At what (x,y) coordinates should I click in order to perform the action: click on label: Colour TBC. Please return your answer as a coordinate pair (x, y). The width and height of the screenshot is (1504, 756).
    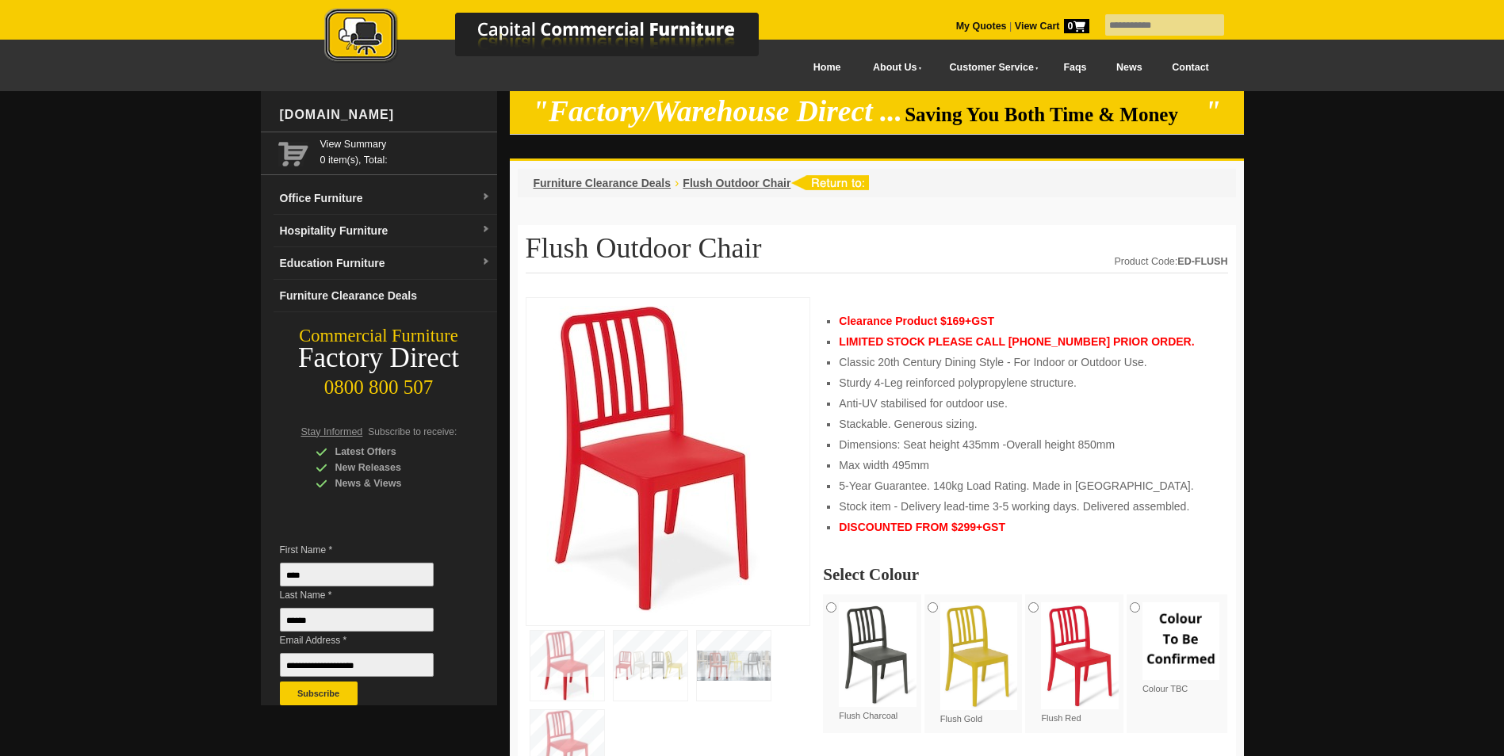
    Looking at the image, I should click on (1181, 648).